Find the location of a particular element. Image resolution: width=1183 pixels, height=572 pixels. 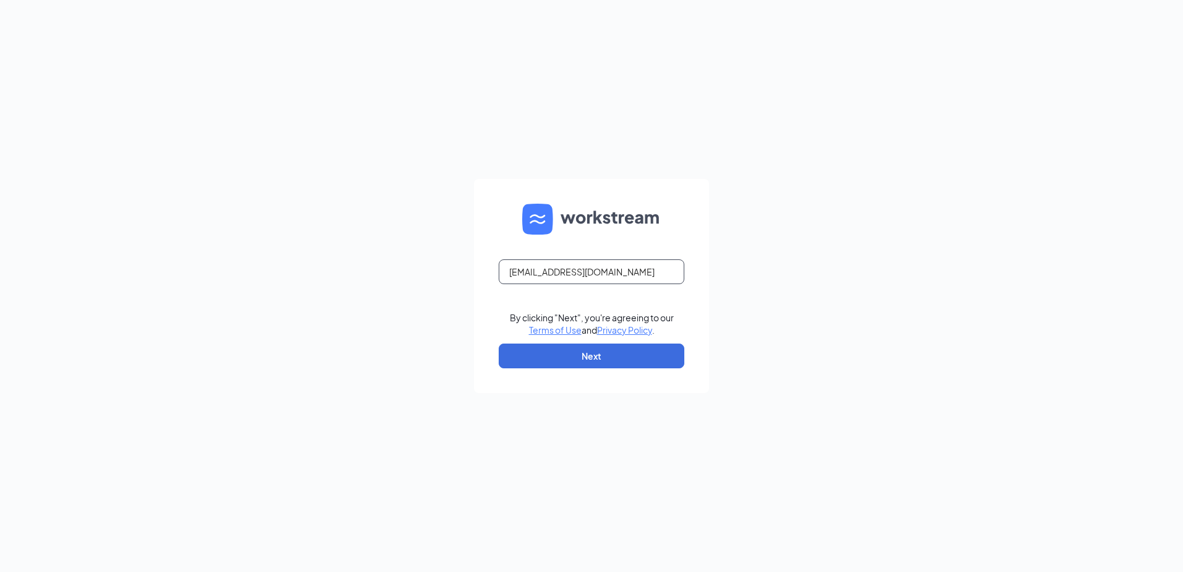

a: Terms of Use is located at coordinates (555, 330).